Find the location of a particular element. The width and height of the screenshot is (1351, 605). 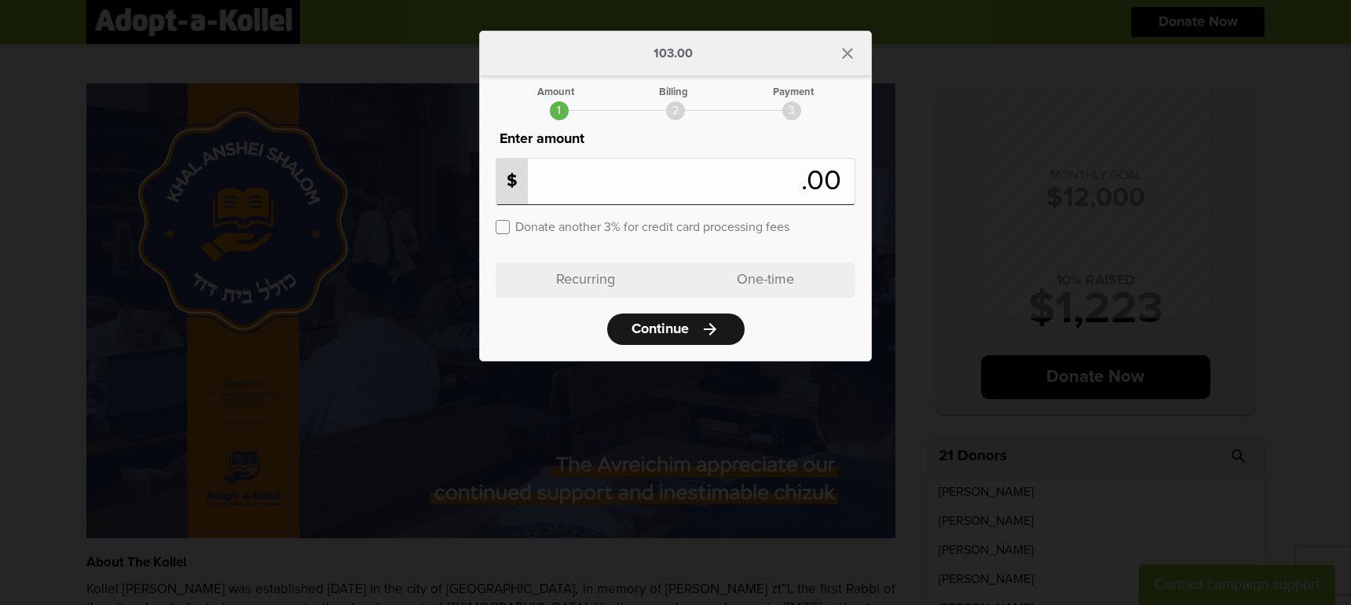

div: Amount is located at coordinates (555, 92).